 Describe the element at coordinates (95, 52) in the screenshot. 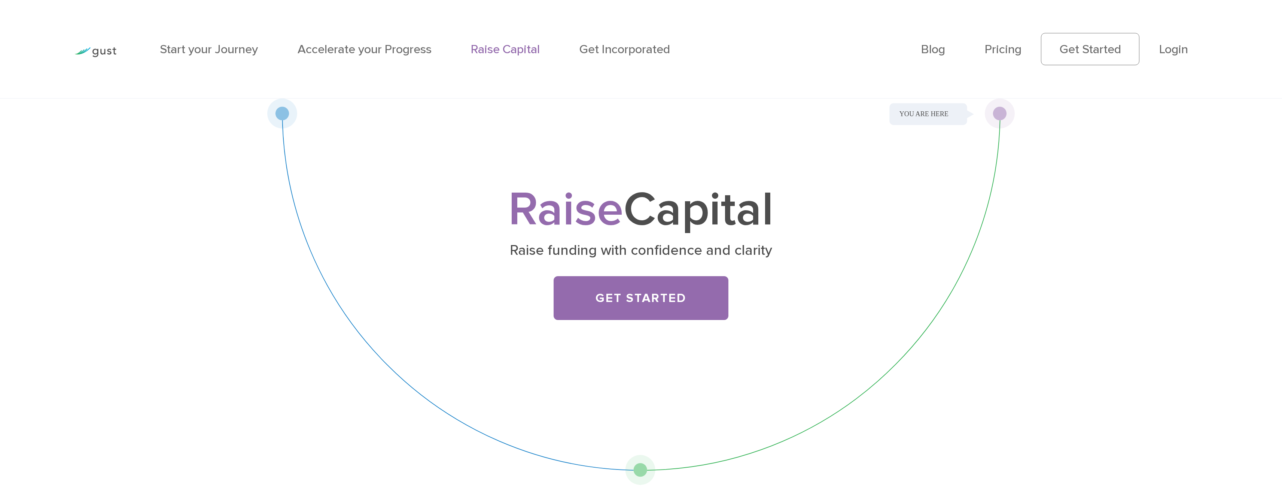

I see `img: Gust Logo` at that location.